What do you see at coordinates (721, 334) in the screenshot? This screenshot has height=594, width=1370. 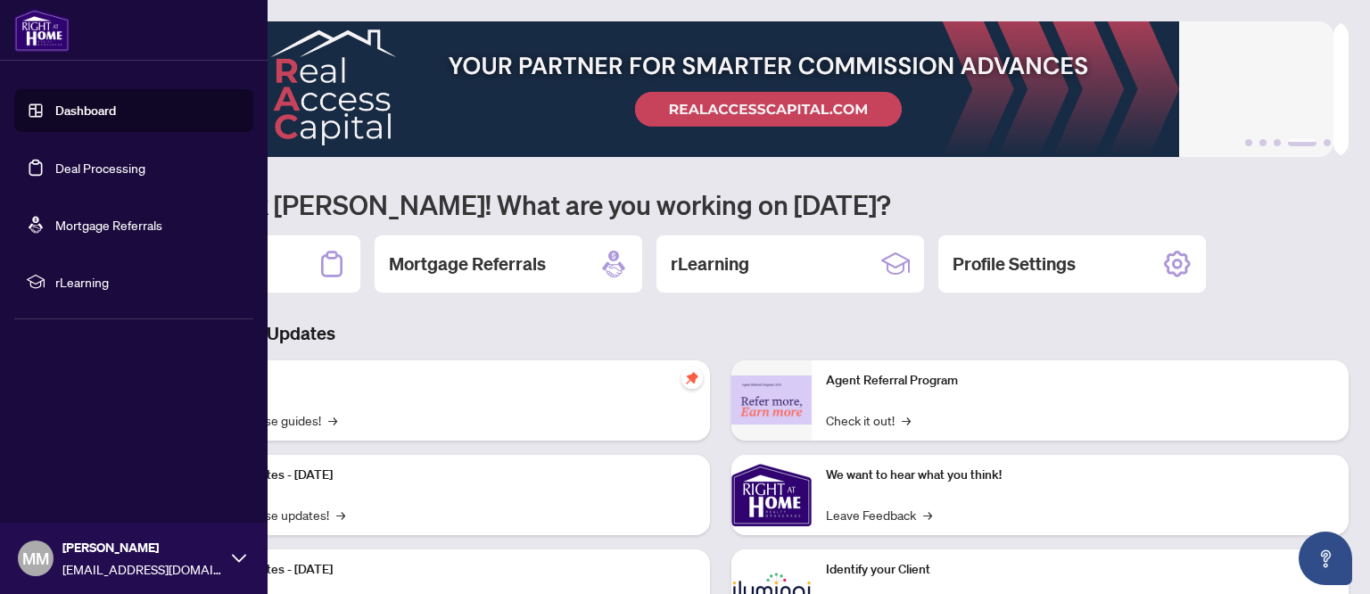 I see `h3: Brokerage & Industry Updates` at bounding box center [721, 334].